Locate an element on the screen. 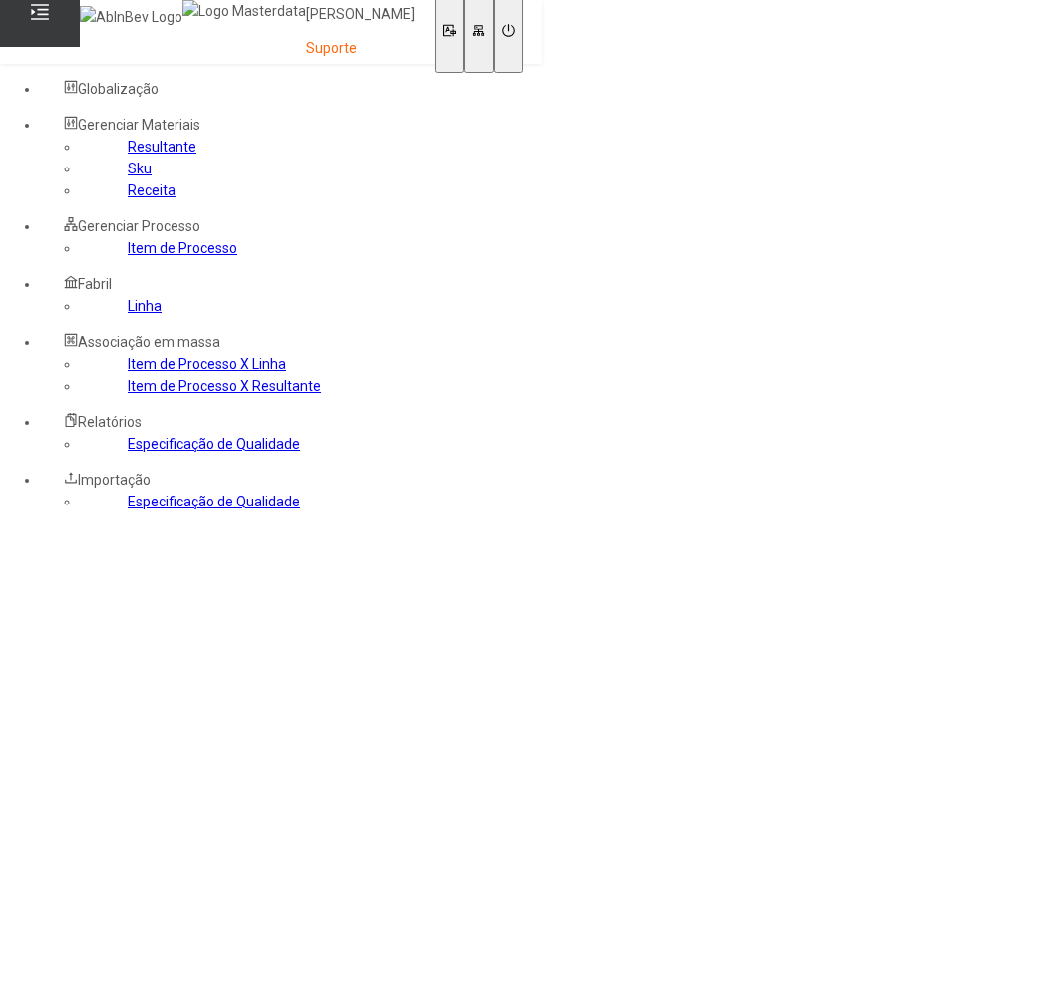 The image size is (1054, 1008). span: Fabril is located at coordinates (95, 284).